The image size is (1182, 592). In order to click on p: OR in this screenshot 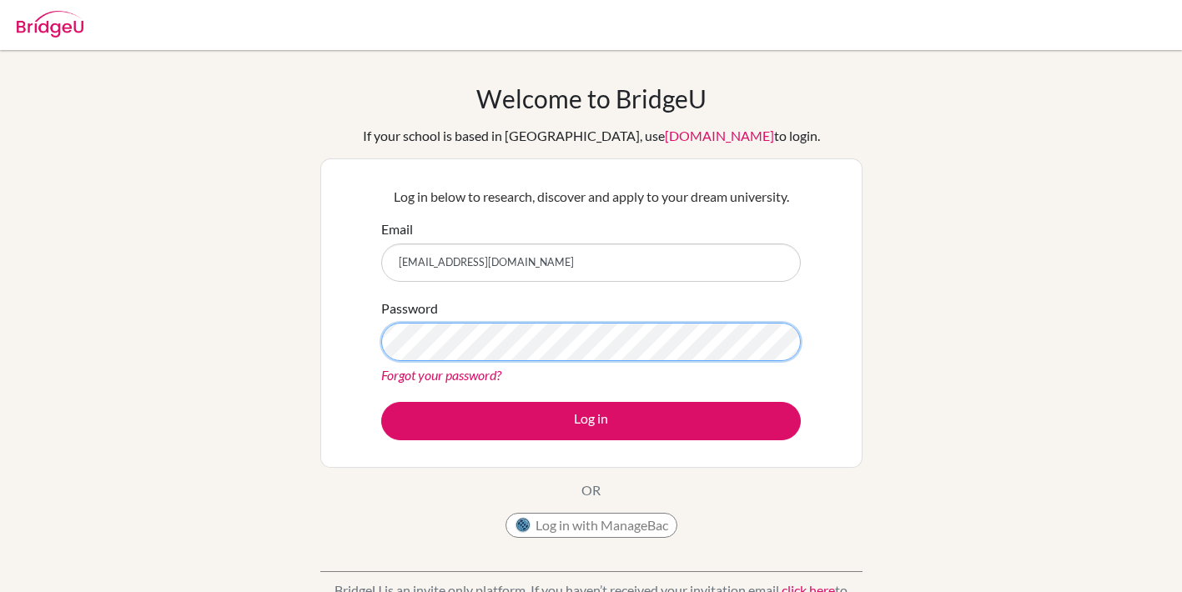, I will do `click(590, 490)`.